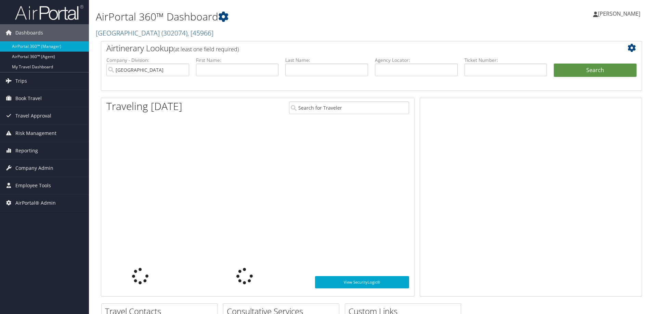 The height and width of the screenshot is (314, 654). Describe the element at coordinates (29, 33) in the screenshot. I see `span: Dashboards` at that location.